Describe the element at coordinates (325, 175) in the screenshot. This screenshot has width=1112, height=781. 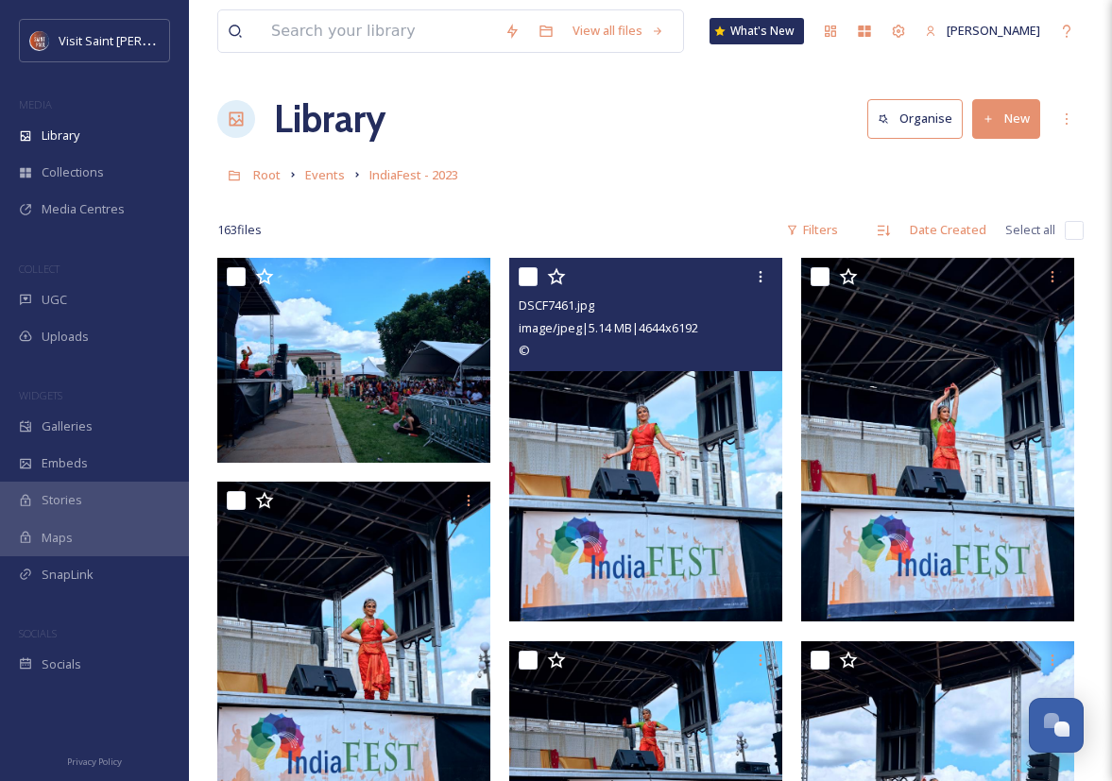
I see `span: Events` at that location.